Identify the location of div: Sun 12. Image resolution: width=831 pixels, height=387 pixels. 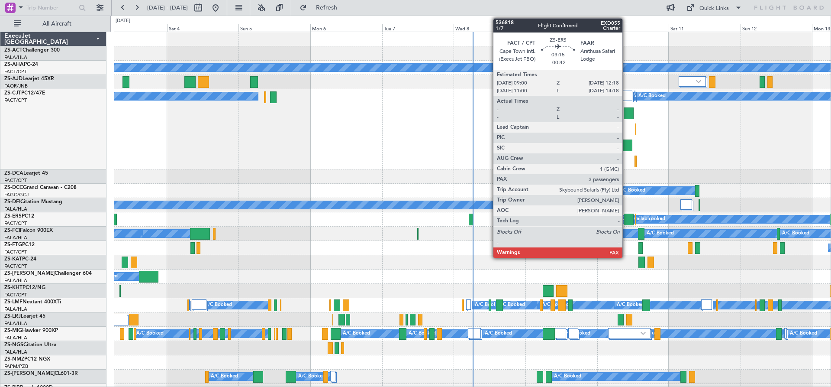
(777, 28).